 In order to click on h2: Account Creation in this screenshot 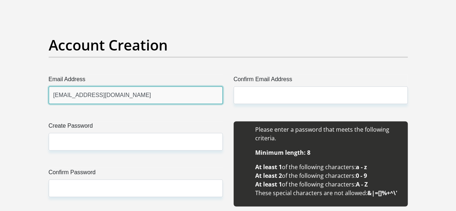, I will do `click(228, 45)`.